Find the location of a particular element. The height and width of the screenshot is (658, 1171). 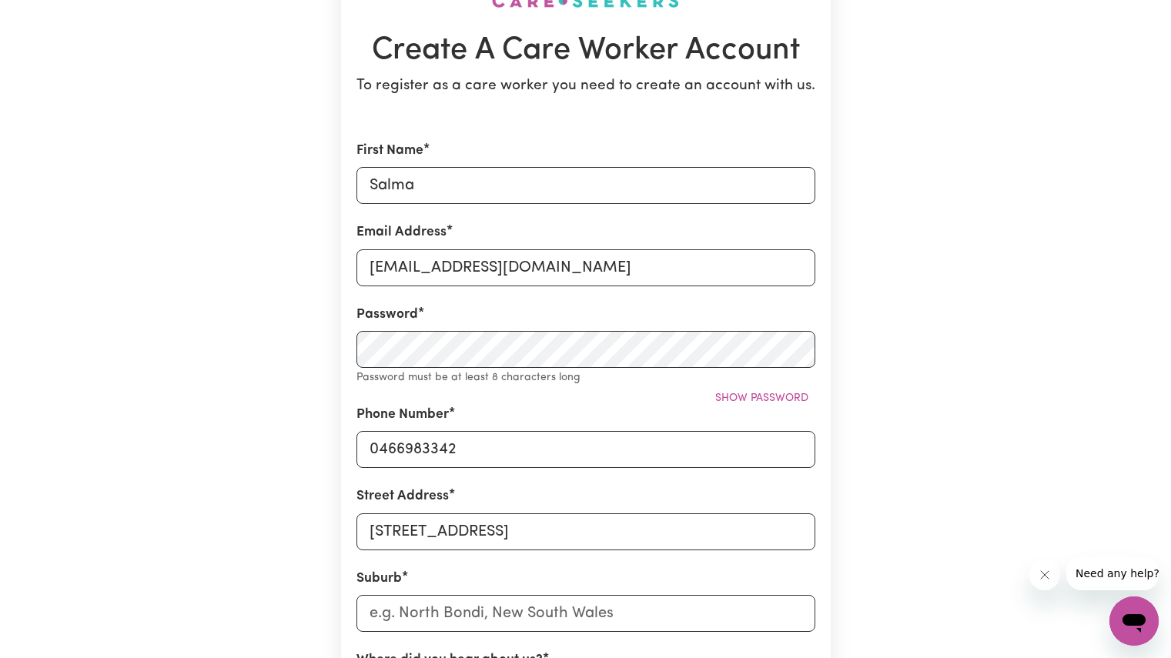

span: Show password is located at coordinates (761, 398).